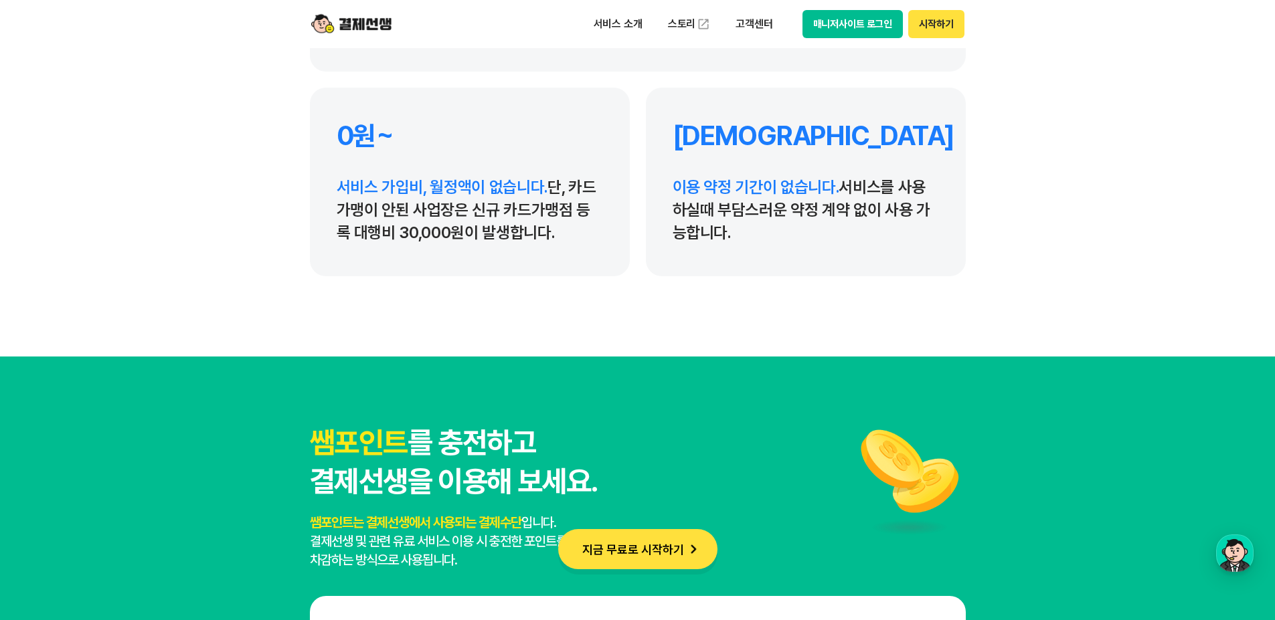  What do you see at coordinates (215, 441) in the screenshot?
I see `a: 설정` at bounding box center [215, 441].